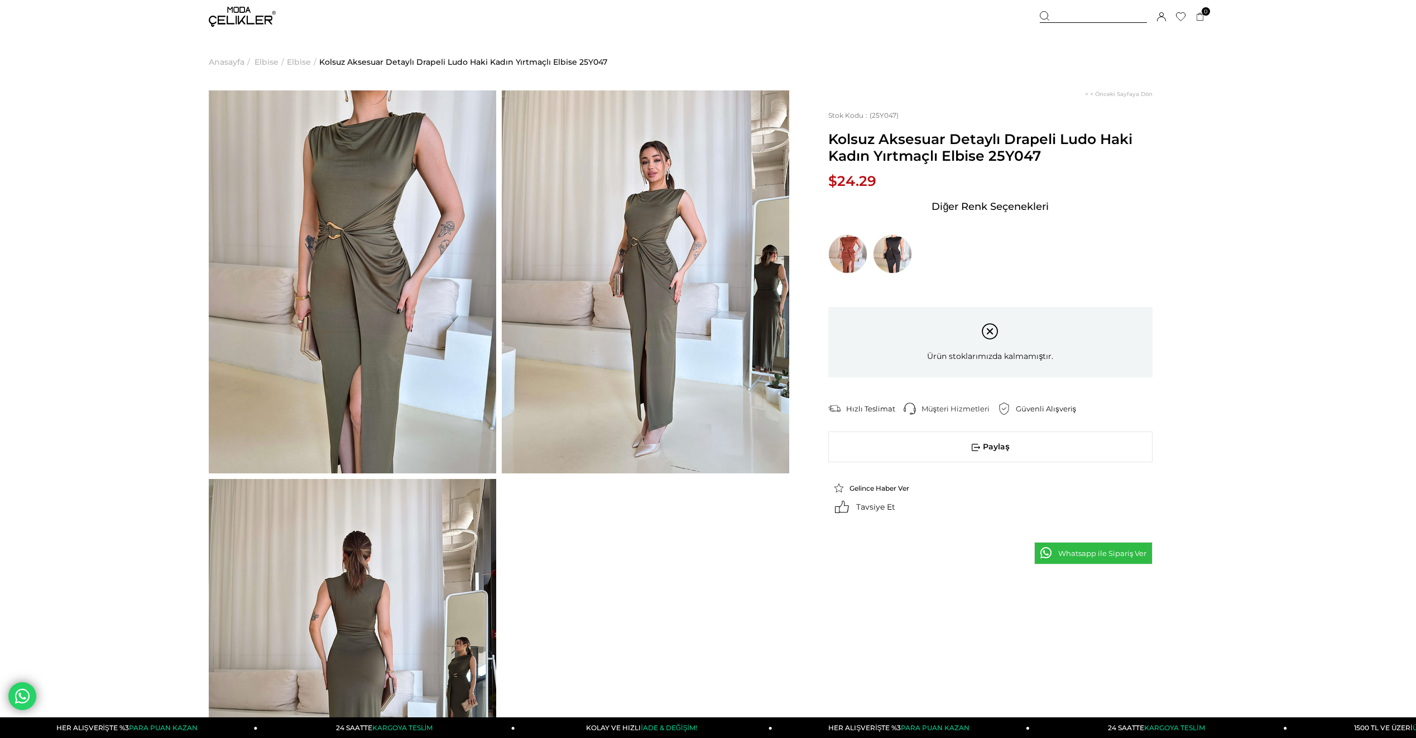 This screenshot has width=1416, height=738. I want to click on span: Anasayfa, so click(227, 62).